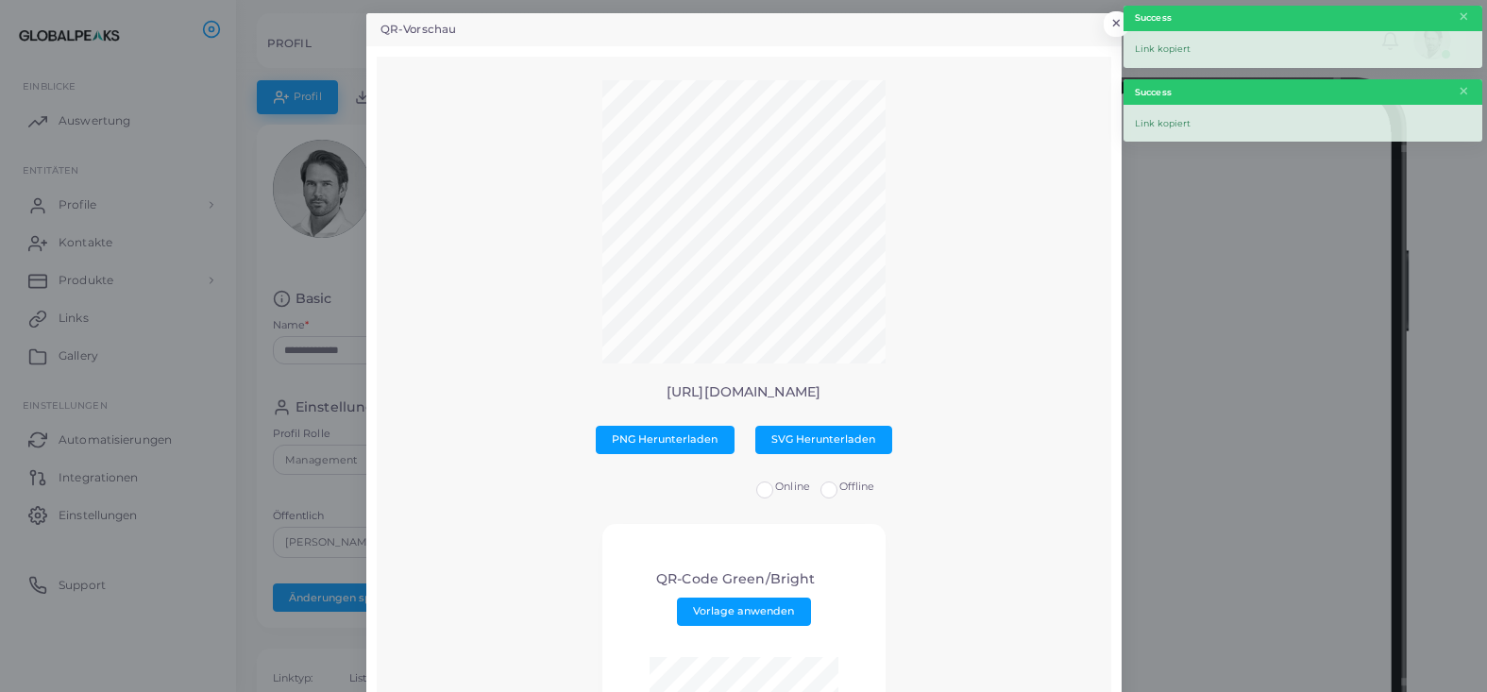  Describe the element at coordinates (823, 440) in the screenshot. I see `button: SVG Herunterladen` at that location.